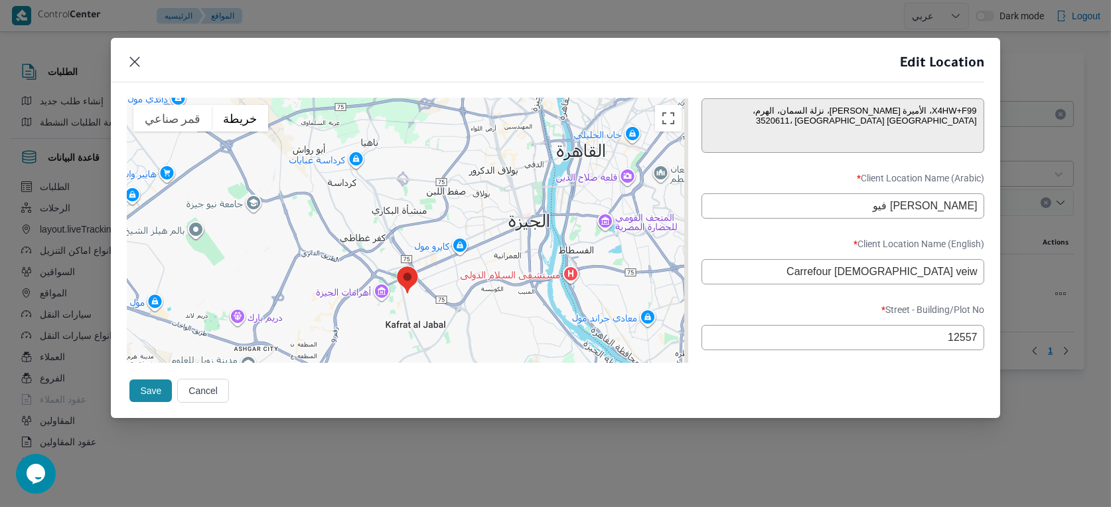 Image resolution: width=1111 pixels, height=507 pixels. What do you see at coordinates (669, 118) in the screenshot?
I see `button: تبديل إلى العرض ملء الشاشة` at bounding box center [669, 118].